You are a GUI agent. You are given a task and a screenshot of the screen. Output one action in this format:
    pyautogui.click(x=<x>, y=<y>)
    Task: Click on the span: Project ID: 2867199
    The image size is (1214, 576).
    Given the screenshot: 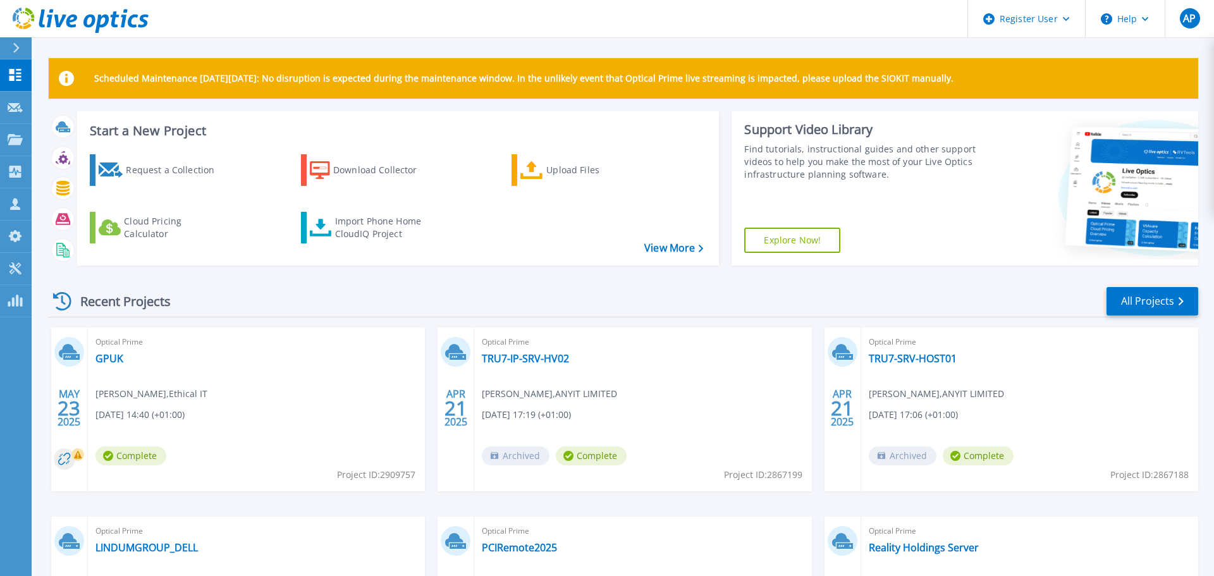 What is the action you would take?
    pyautogui.click(x=763, y=475)
    